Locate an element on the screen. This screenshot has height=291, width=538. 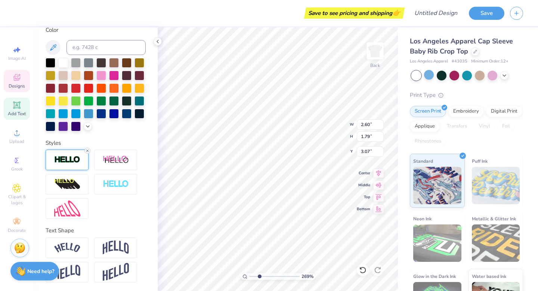
div: Digital Print is located at coordinates (504, 111).